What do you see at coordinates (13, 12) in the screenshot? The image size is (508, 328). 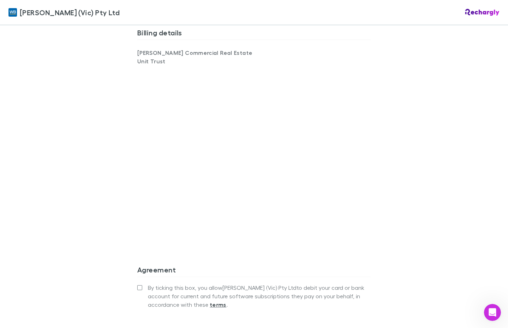 I see `img: William Buck (Vic) Pty Ltd's Logo` at bounding box center [13, 12].